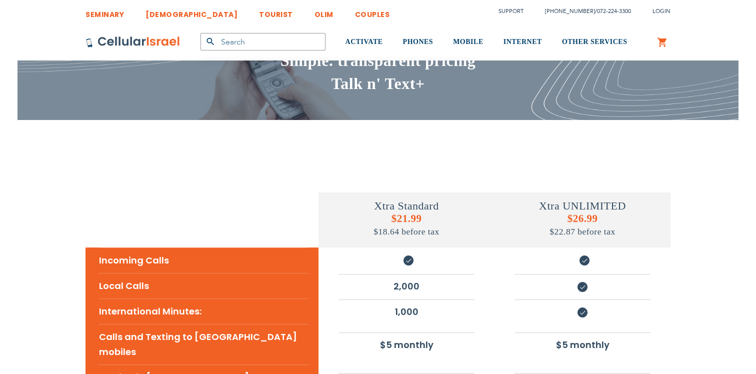  What do you see at coordinates (407, 312) in the screenshot?
I see `li: 1,000` at bounding box center [407, 312].